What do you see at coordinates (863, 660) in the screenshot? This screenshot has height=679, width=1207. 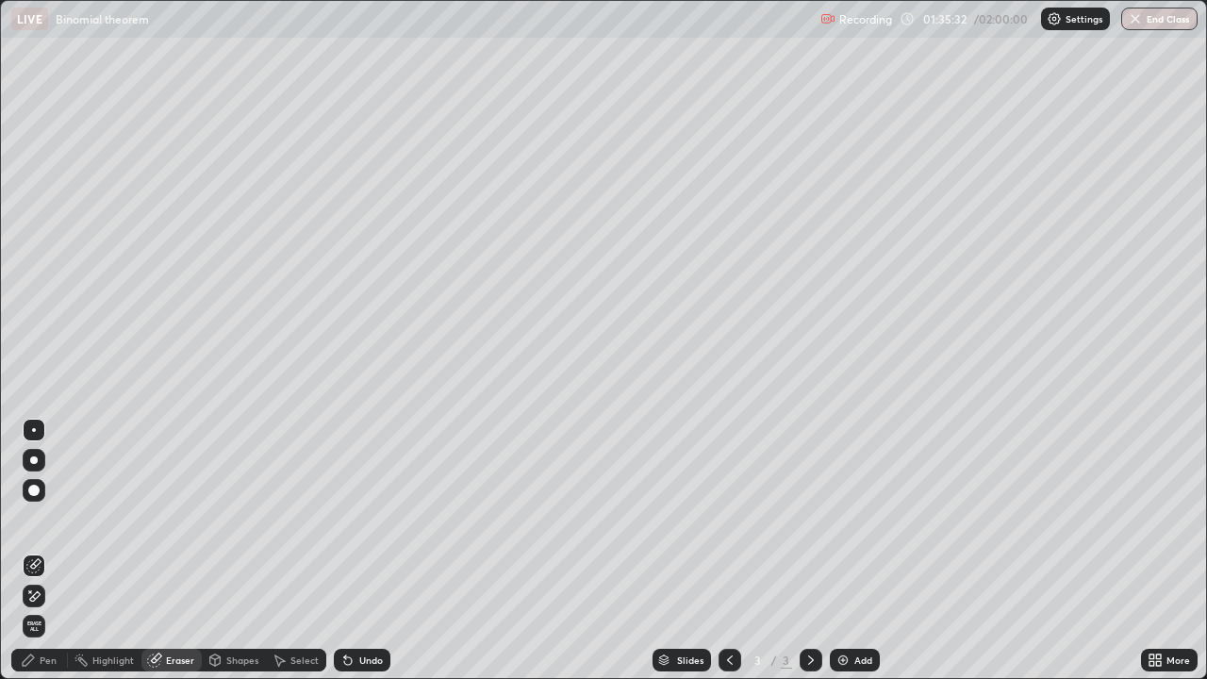 I see `div: Add` at bounding box center [863, 660].